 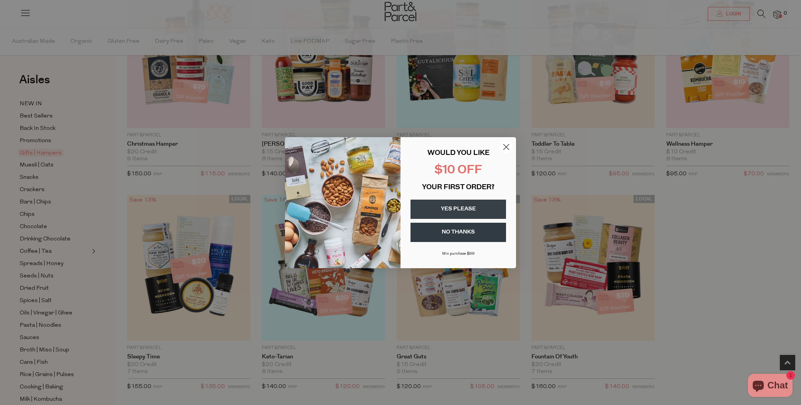 I want to click on img: 43fba0fb-7538-40bc-babb-ffb1a4d097bc.jpeg, so click(x=343, y=203).